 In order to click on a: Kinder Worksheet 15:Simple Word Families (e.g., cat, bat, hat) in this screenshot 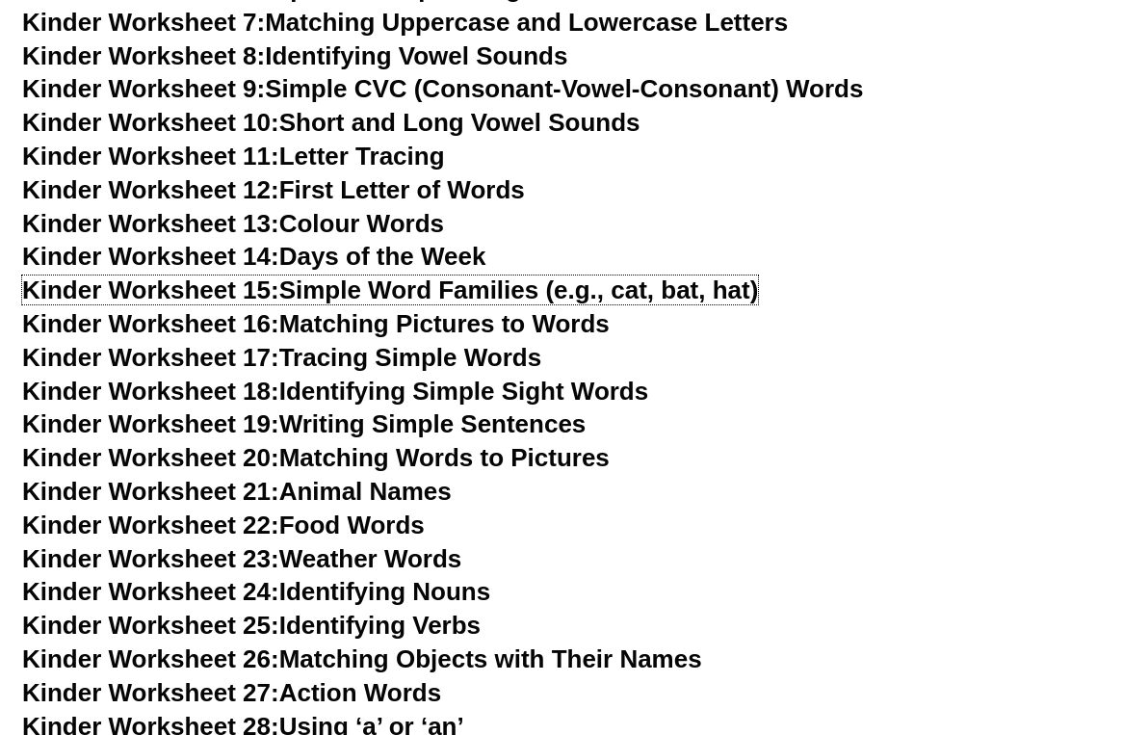, I will do `click(390, 290)`.